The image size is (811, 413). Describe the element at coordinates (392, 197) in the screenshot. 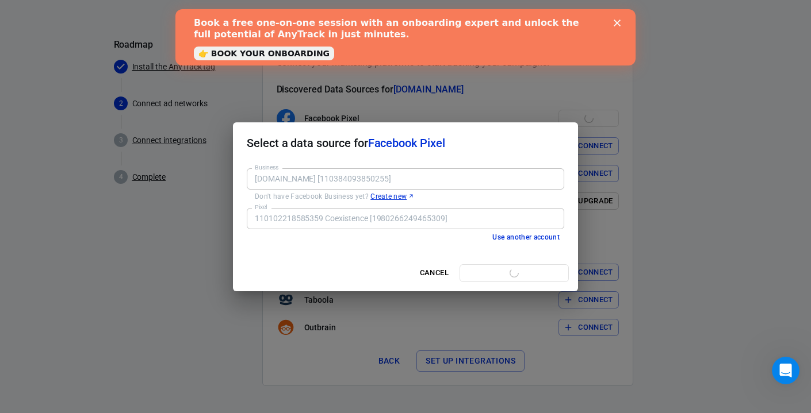

I see `a: Create new` at that location.